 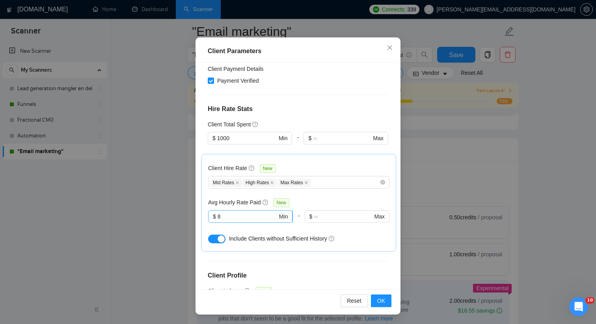 What do you see at coordinates (298, 276) in the screenshot?
I see `h4: Client Profile` at bounding box center [298, 276].